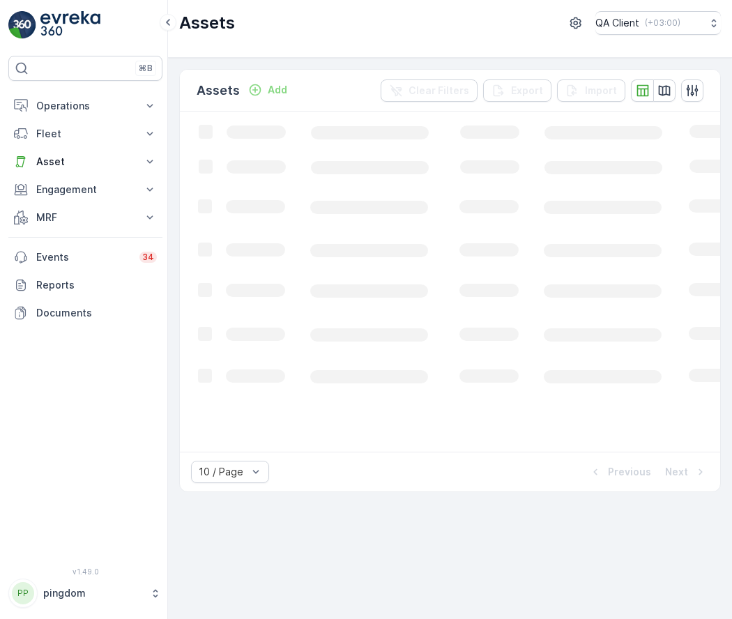 The image size is (732, 619). I want to click on img: logo, so click(22, 25).